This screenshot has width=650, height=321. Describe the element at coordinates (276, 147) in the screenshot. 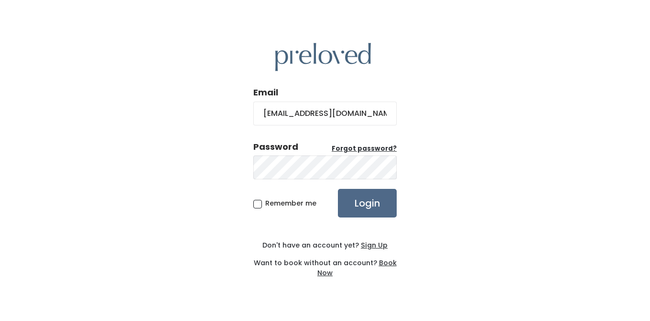

I see `div: Password` at that location.